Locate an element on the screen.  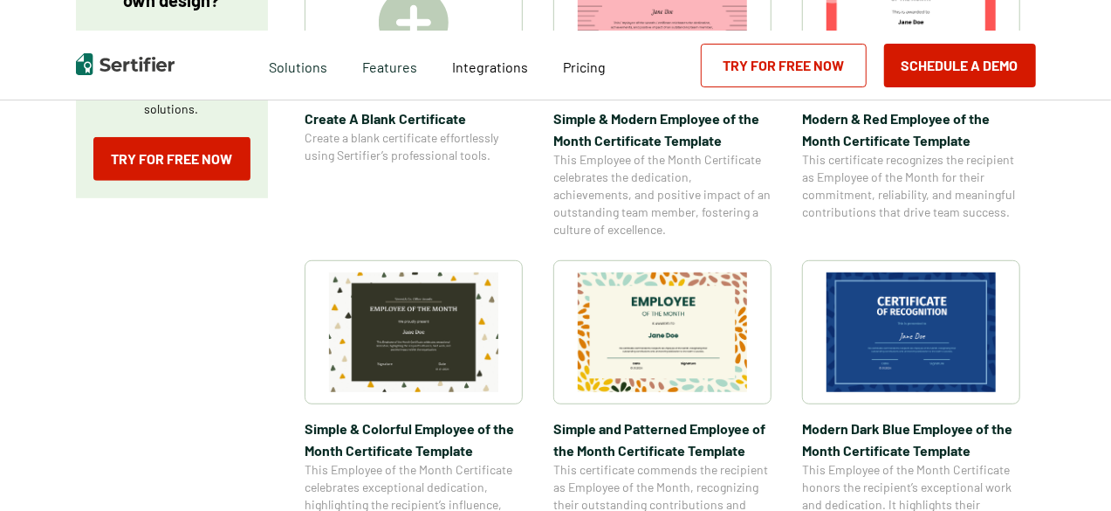
span: This Employee of the Month Certificate celebrates the dedication, achievements, and positive impa... is located at coordinates (662, 195).